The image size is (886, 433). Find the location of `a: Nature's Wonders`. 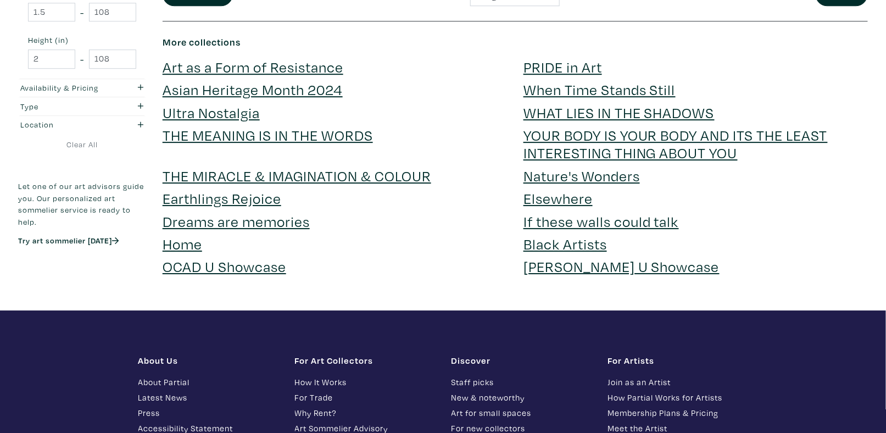

a: Nature's Wonders is located at coordinates (582, 175).